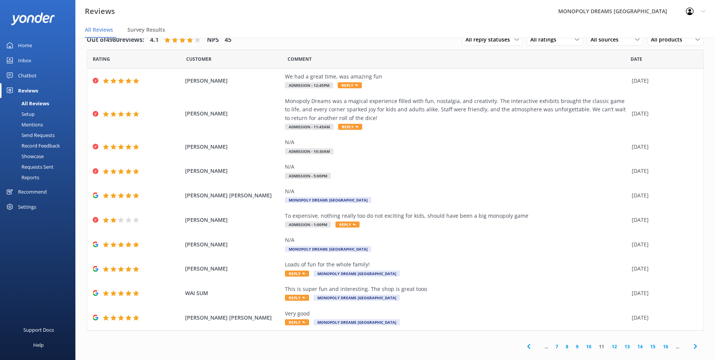 This screenshot has width=715, height=360. I want to click on h4: NPS, so click(213, 40).